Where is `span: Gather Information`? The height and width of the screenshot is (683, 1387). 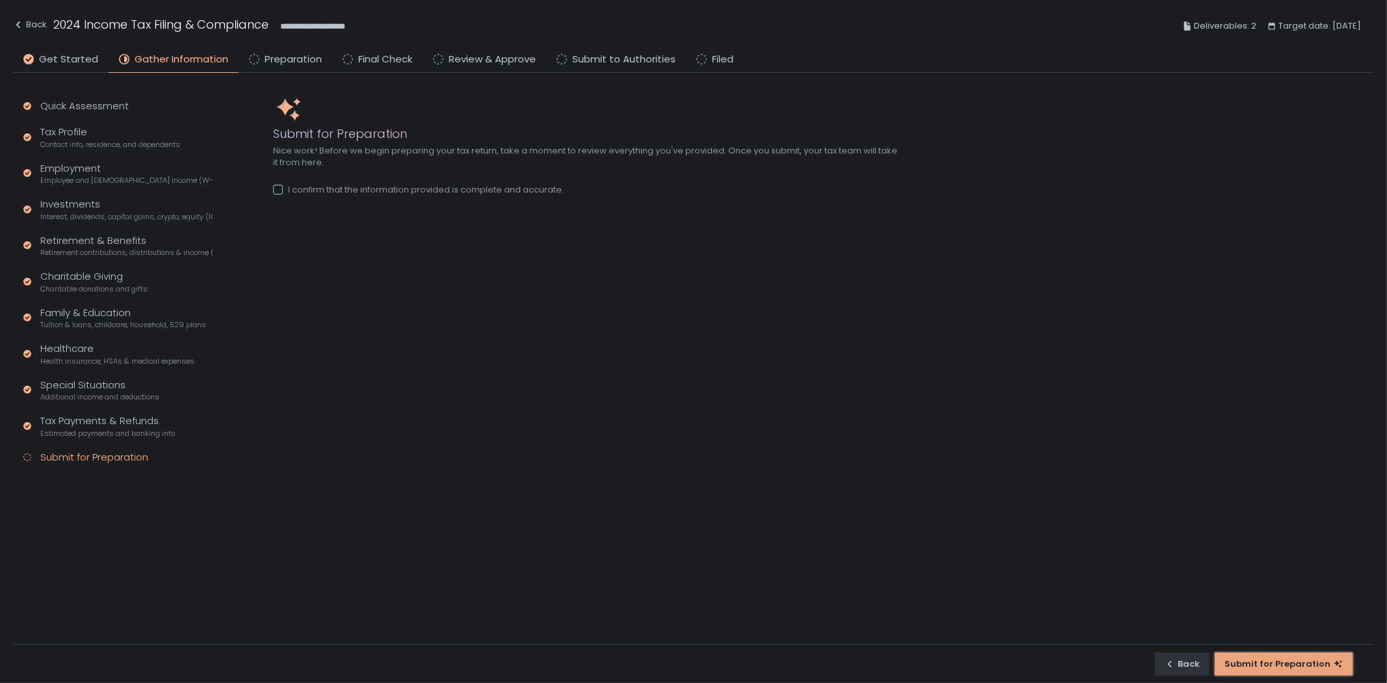
span: Gather Information is located at coordinates (181, 59).